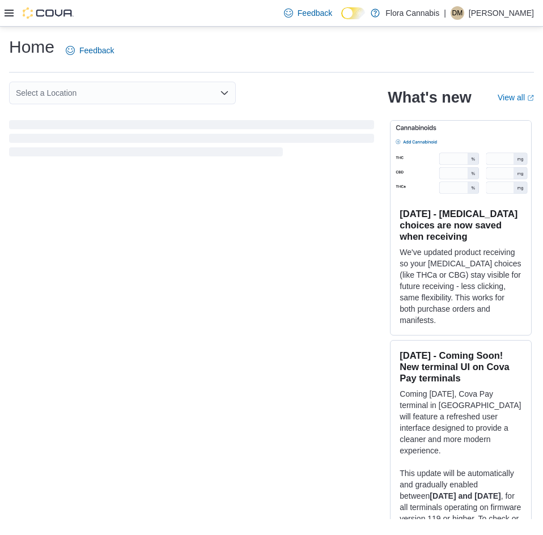 Image resolution: width=543 pixels, height=535 pixels. Describe the element at coordinates (429, 98) in the screenshot. I see `h2: What's new` at that location.